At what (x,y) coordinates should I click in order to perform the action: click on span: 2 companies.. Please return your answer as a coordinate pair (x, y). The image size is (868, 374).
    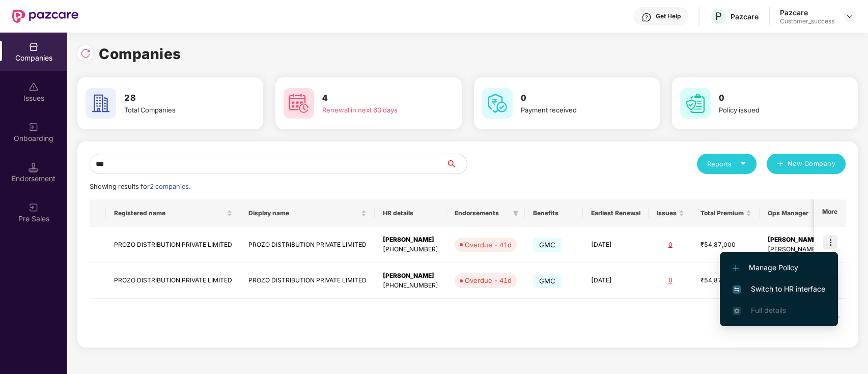
    Looking at the image, I should click on (170, 186).